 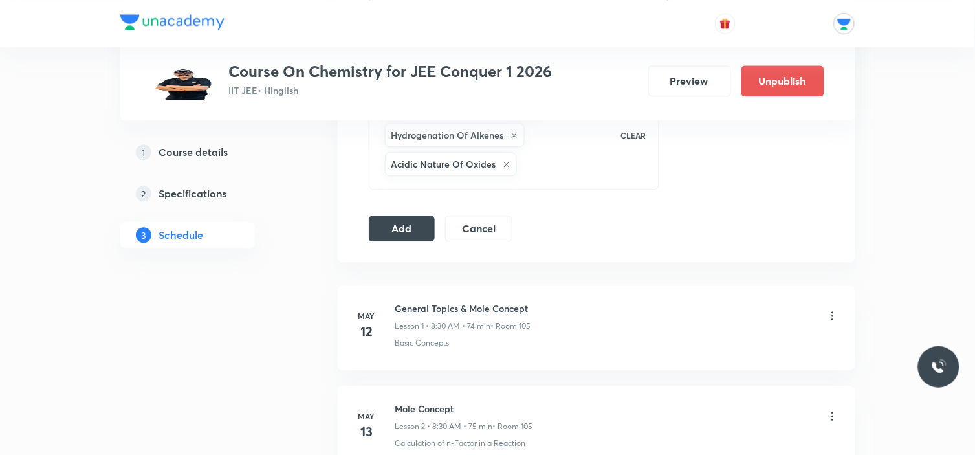 I want to click on h6: Mole Concept, so click(x=464, y=408).